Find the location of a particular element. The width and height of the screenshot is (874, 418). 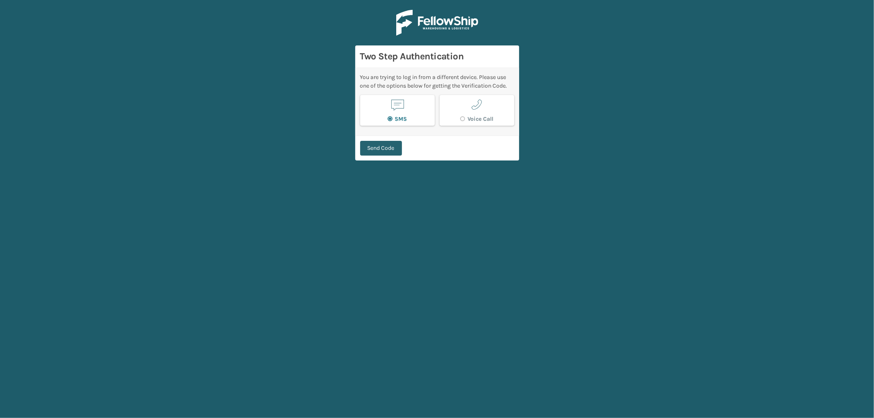

div: You are trying to log in from a different device. Please use one of the options below for getting... is located at coordinates (437, 82).